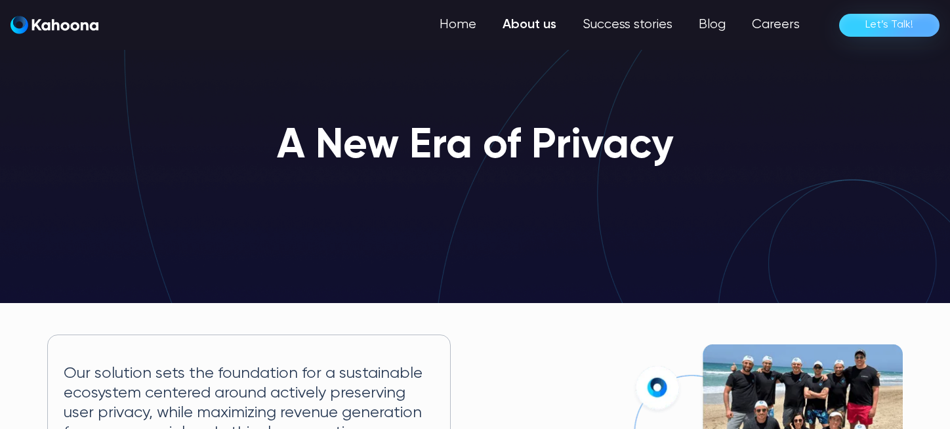 Image resolution: width=950 pixels, height=429 pixels. What do you see at coordinates (475, 146) in the screenshot?
I see `h1: A New Era of Privacy` at bounding box center [475, 146].